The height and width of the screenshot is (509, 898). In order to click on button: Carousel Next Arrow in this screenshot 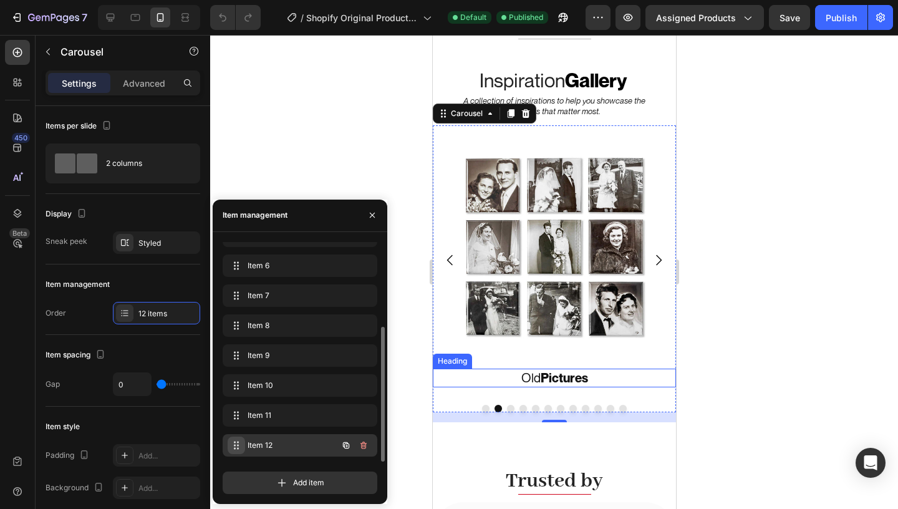, I will do `click(226, 225)`.